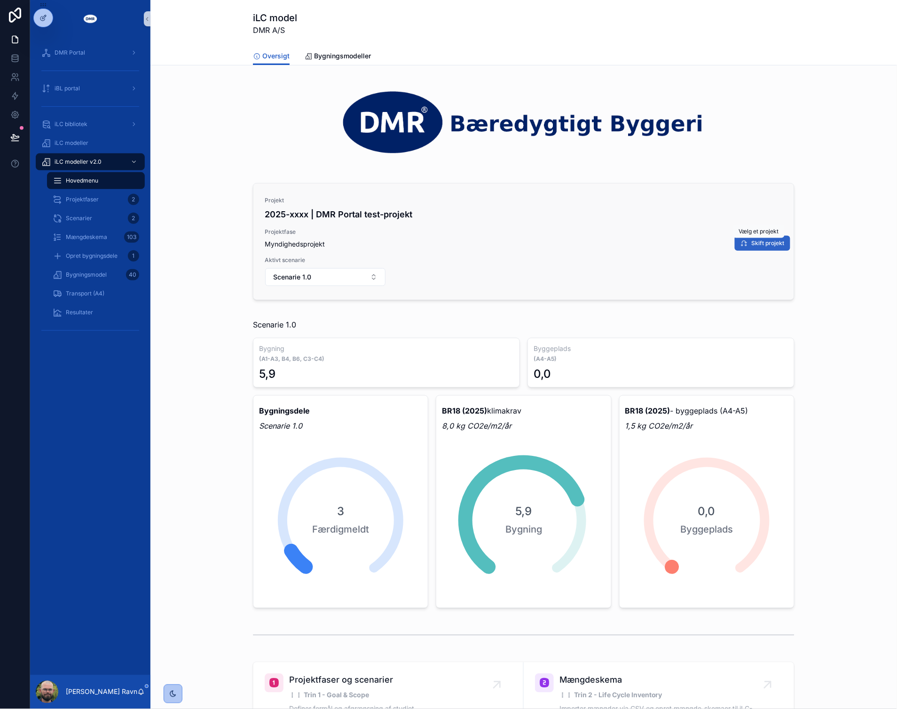  What do you see at coordinates (267, 374) in the screenshot?
I see `div: 5,9` at bounding box center [267, 374].